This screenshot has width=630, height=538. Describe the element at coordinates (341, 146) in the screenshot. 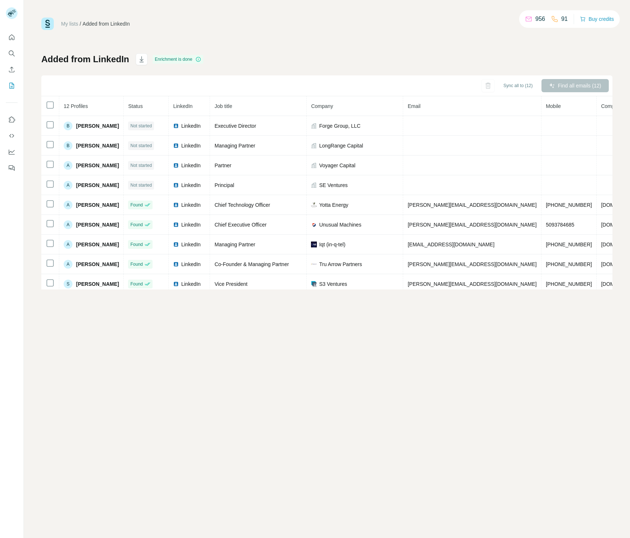

I see `span: LongRange Capital` at that location.